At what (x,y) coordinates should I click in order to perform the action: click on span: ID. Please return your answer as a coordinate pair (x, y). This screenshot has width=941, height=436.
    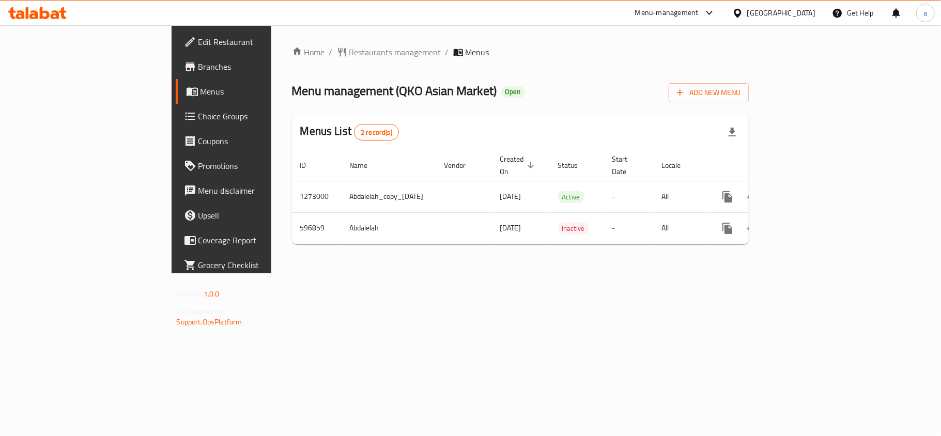
    Looking at the image, I should click on (310, 165).